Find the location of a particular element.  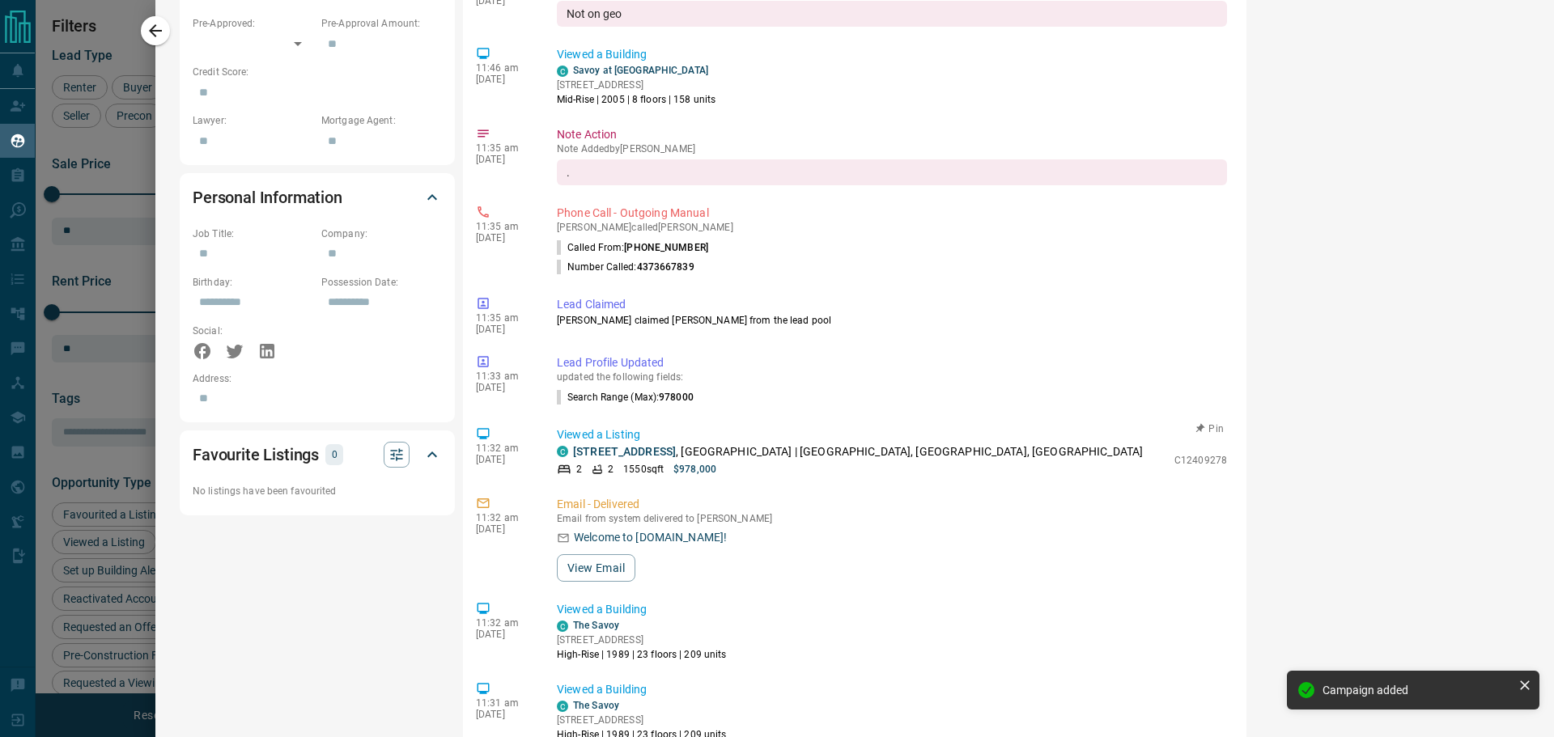

p: No listings have been favourited is located at coordinates (317, 491).